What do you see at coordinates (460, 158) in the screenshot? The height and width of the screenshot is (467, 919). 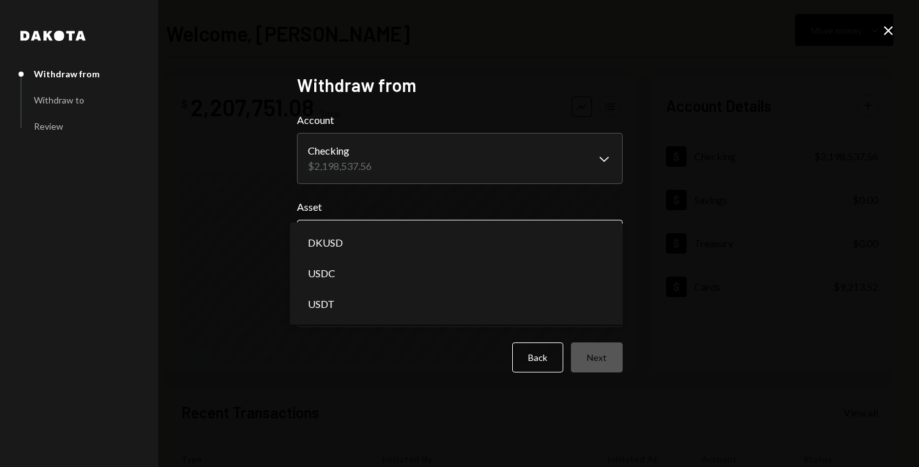 I see `button: Account` at bounding box center [460, 158].